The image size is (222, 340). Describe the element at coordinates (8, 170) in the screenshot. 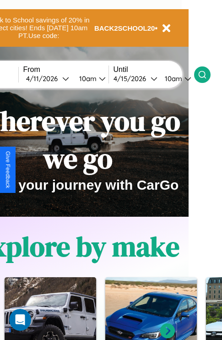

I see `div: Give Feedback` at that location.